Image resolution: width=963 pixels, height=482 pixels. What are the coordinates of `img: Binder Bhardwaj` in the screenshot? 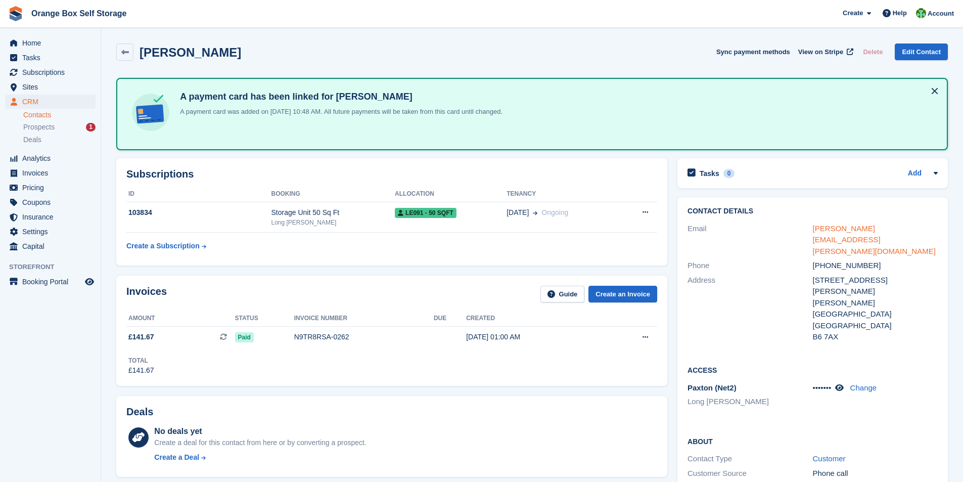 It's located at (921, 13).